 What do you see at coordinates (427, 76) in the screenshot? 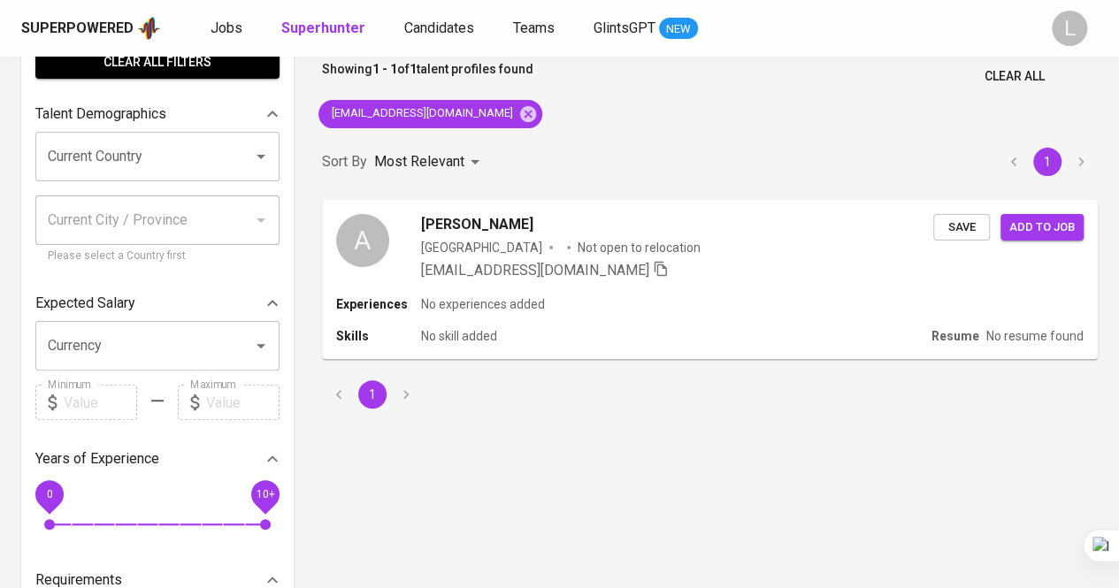
I see `p: Showing of talent profiles found` at bounding box center [427, 76].